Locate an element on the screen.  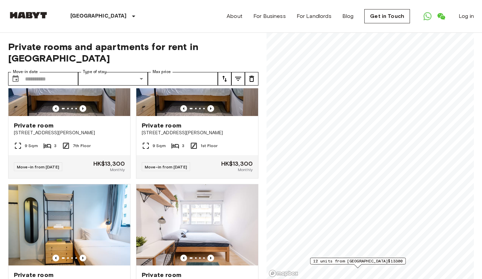
a: Get in Touch is located at coordinates (387, 16).